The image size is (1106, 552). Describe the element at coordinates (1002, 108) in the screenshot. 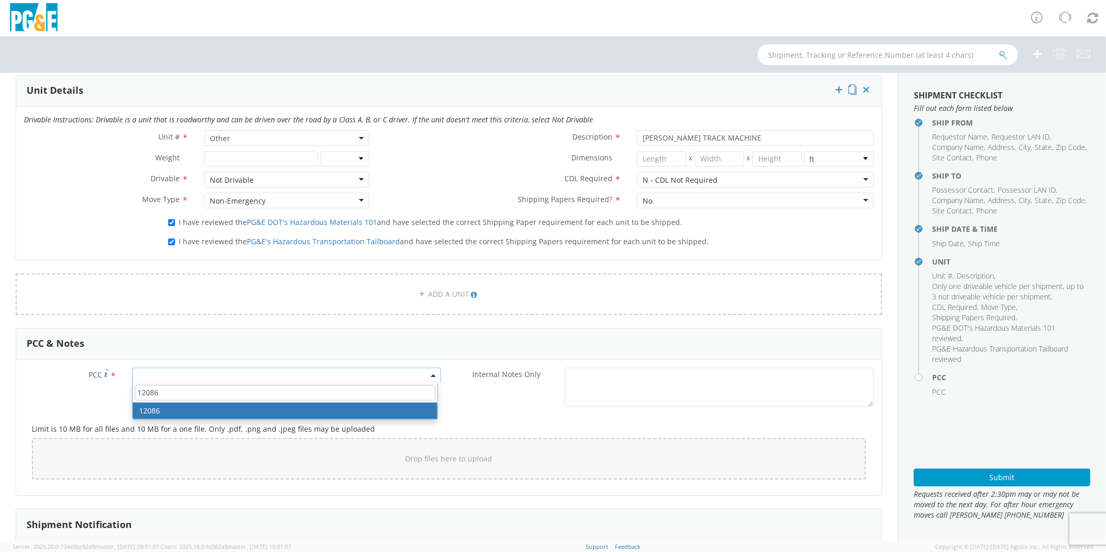

I see `span: Fill out each form listed below` at that location.